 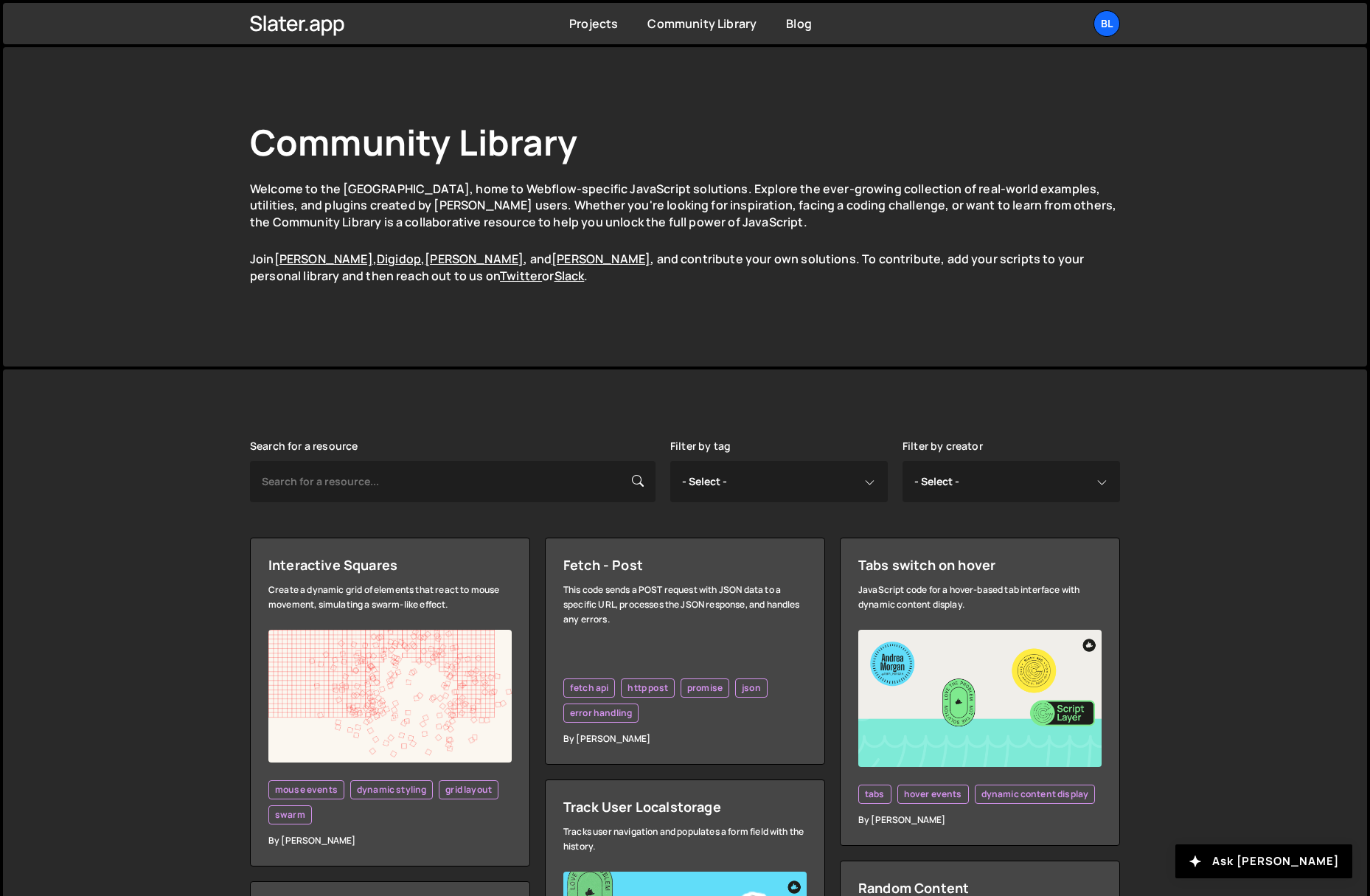 What do you see at coordinates (590, 688) in the screenshot?
I see `span: fetch api` at bounding box center [590, 688].